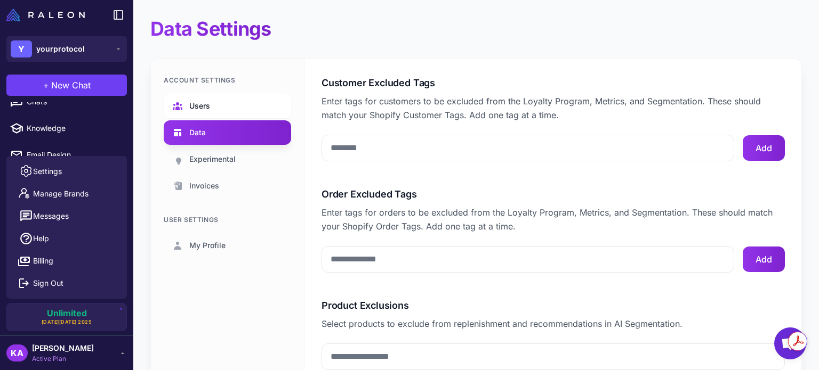 The height and width of the screenshot is (370, 819). Describe the element at coordinates (47, 15) in the screenshot. I see `a: Raleon Logo` at that location.